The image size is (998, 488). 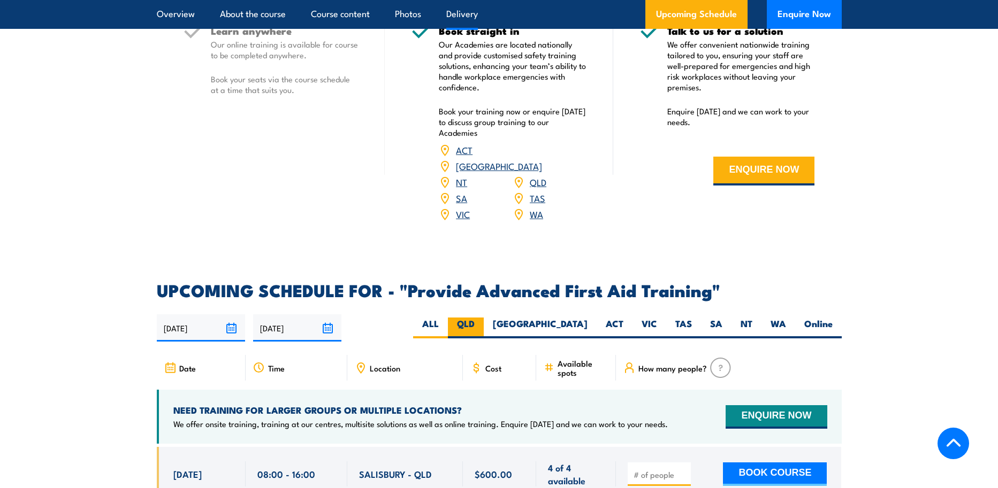 I want to click on label: QLD, so click(x=465, y=328).